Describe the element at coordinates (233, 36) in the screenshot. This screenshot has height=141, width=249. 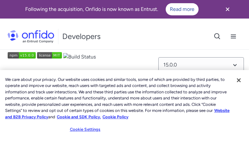
I see `button: Open navigation menu button` at that location.